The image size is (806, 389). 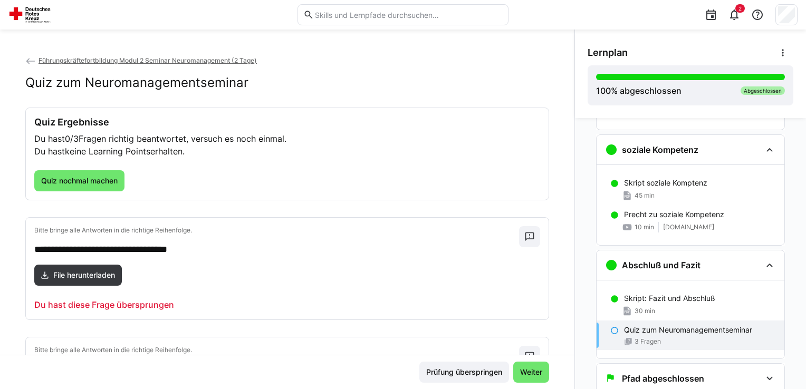 I want to click on span: Lernplan, so click(x=607, y=53).